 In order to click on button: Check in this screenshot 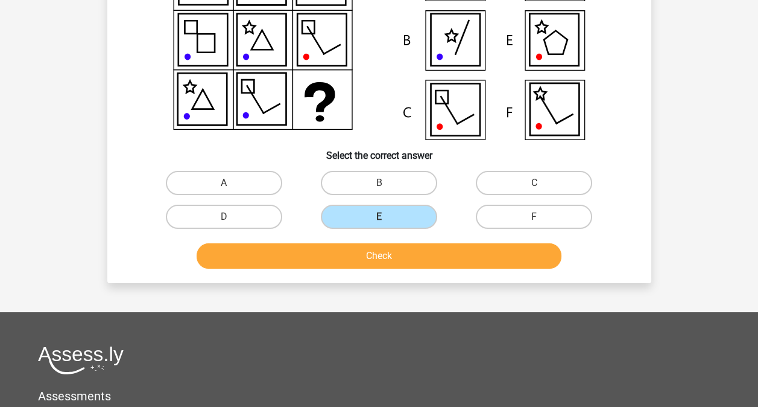, I will do `click(379, 256)`.